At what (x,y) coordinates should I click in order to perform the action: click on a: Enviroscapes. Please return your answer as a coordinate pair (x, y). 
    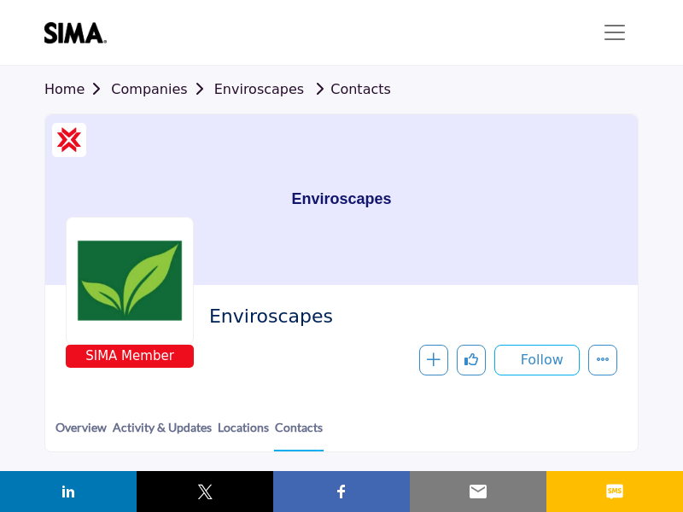
    Looking at the image, I should click on (259, 89).